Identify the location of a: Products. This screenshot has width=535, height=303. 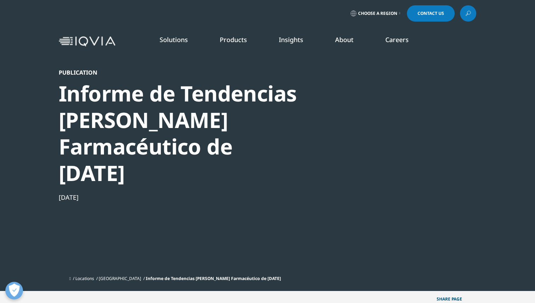
(233, 40).